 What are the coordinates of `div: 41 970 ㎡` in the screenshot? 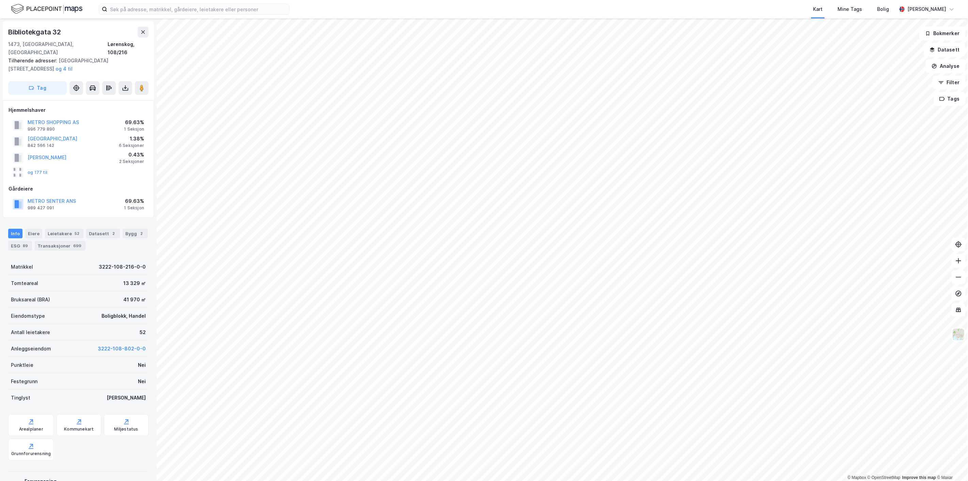 It's located at (135, 299).